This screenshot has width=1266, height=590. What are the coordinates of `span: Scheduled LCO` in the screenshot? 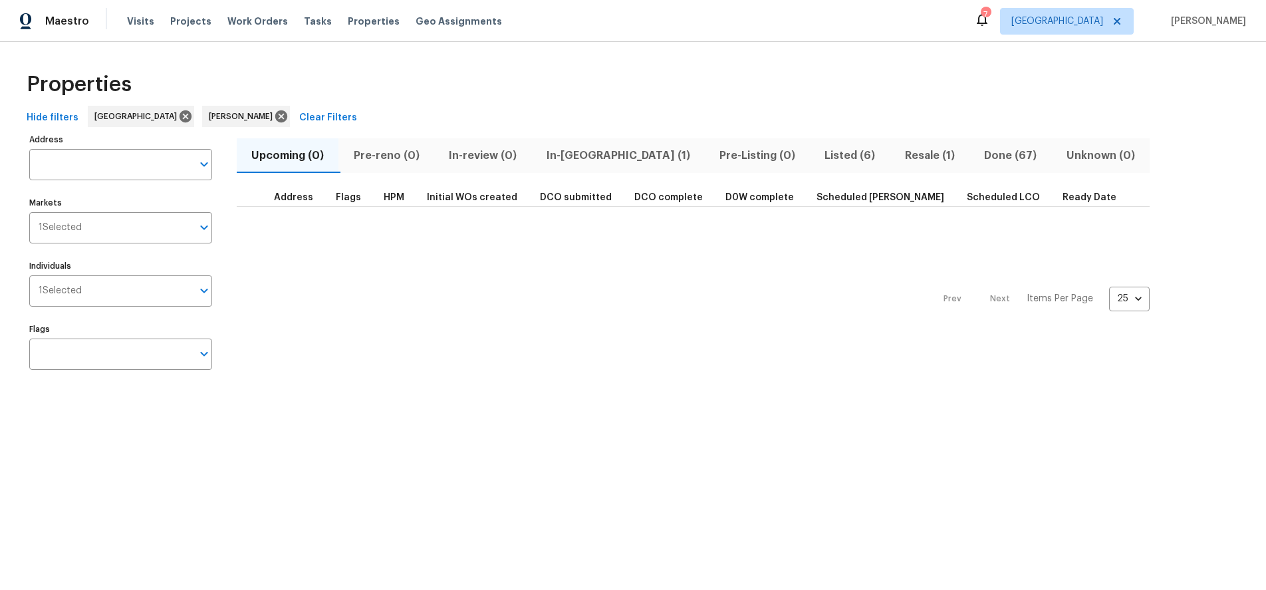 It's located at (1003, 197).